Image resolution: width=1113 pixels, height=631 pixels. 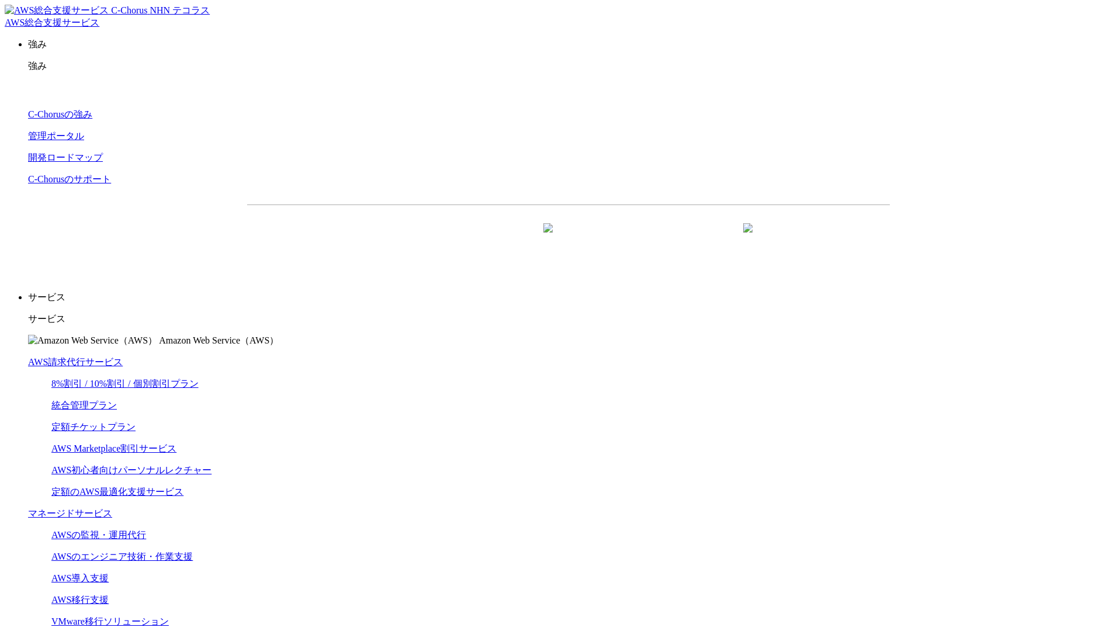 I want to click on a: 管理ポータル, so click(x=56, y=136).